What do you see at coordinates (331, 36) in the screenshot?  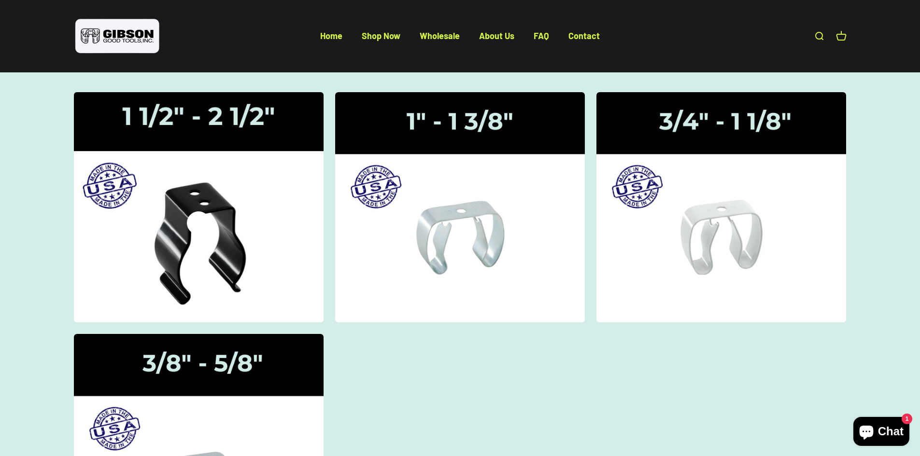 I see `a: Home` at bounding box center [331, 36].